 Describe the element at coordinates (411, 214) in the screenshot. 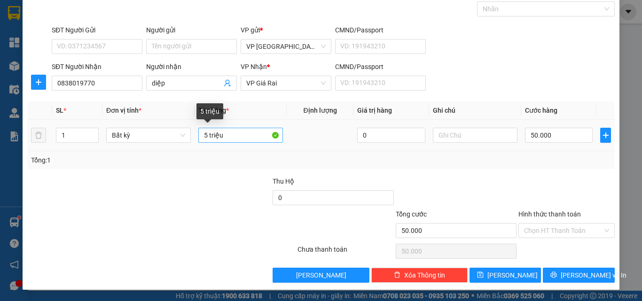

I see `span: Tổng cước` at that location.